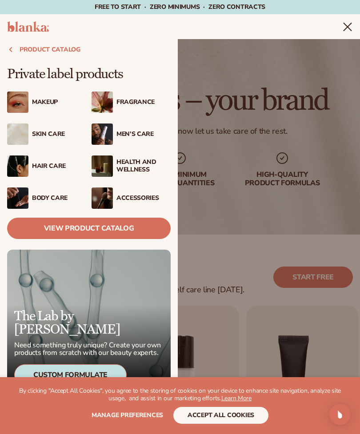  I want to click on img: Pink blooming flower., so click(102, 102).